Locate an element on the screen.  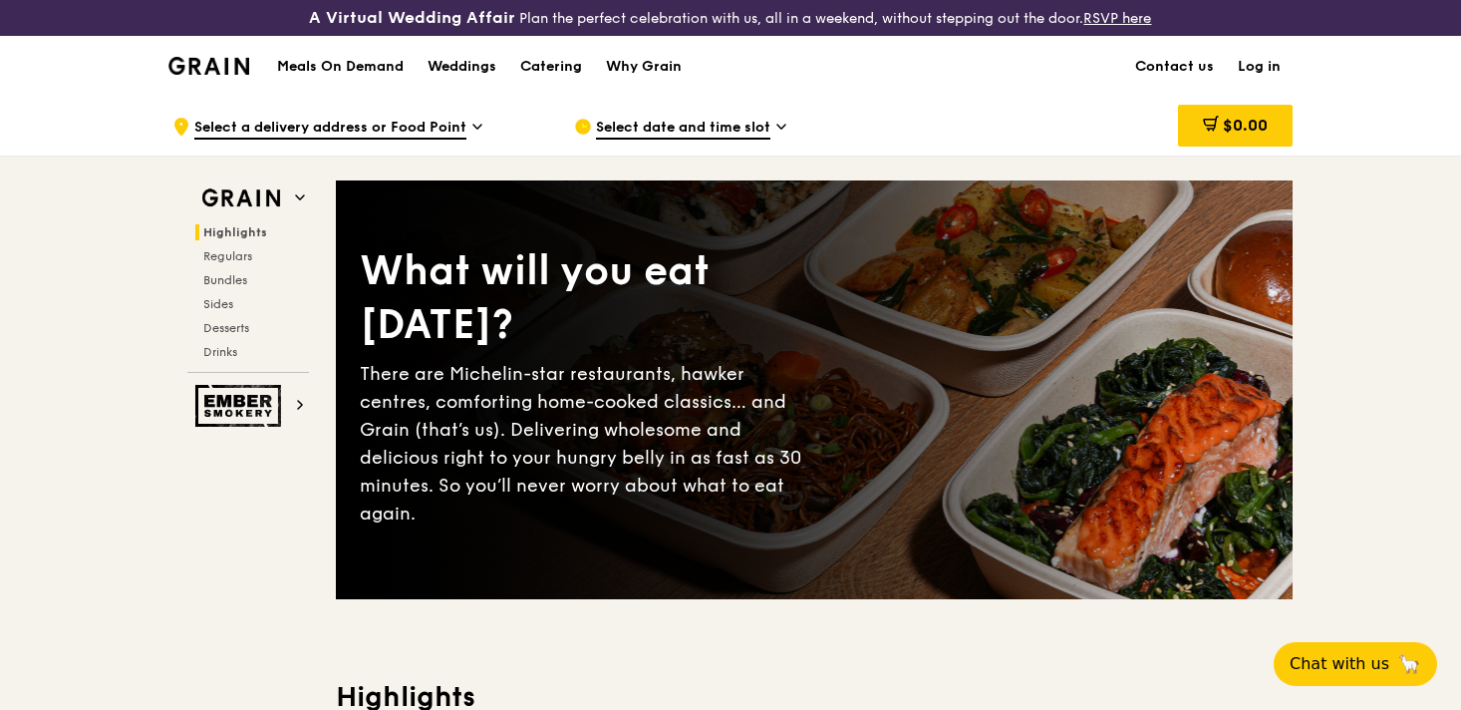
a: Why Grain is located at coordinates (644, 67).